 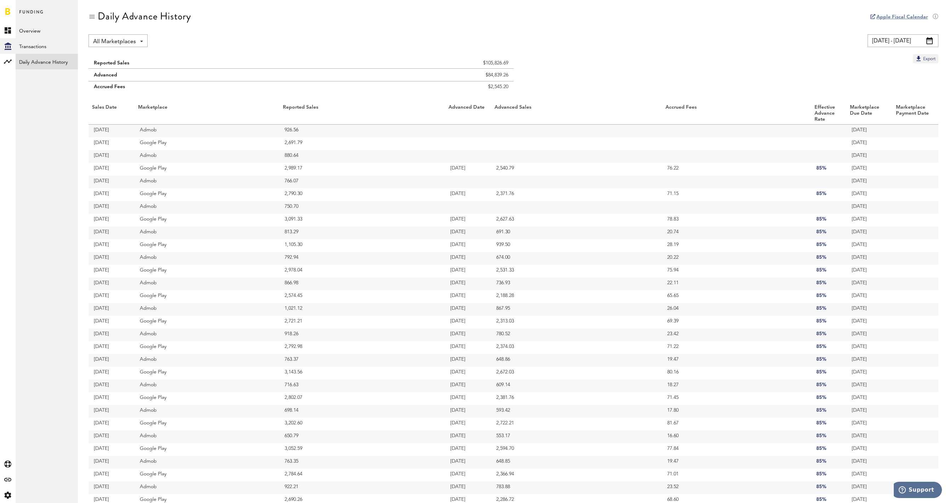 What do you see at coordinates (362, 475) in the screenshot?
I see `td: 2,784.64` at bounding box center [362, 475].